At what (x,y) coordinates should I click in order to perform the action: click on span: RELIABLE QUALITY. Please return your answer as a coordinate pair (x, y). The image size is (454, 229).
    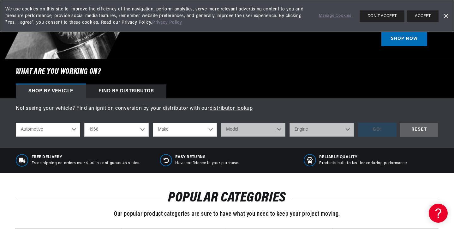
    Looking at the image, I should click on (363, 157).